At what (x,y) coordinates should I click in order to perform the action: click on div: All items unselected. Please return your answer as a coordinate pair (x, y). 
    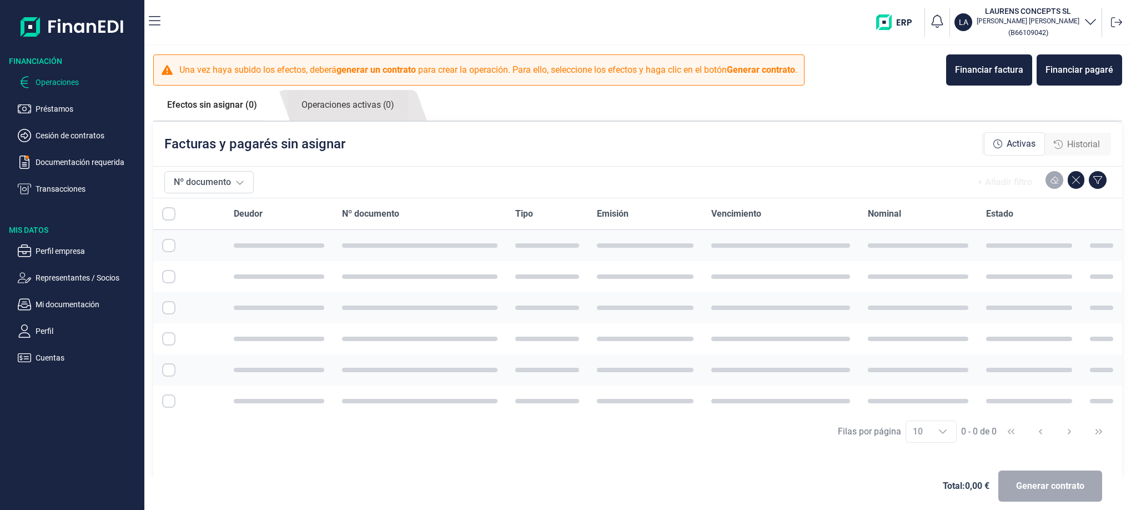
    Looking at the image, I should click on (169, 214).